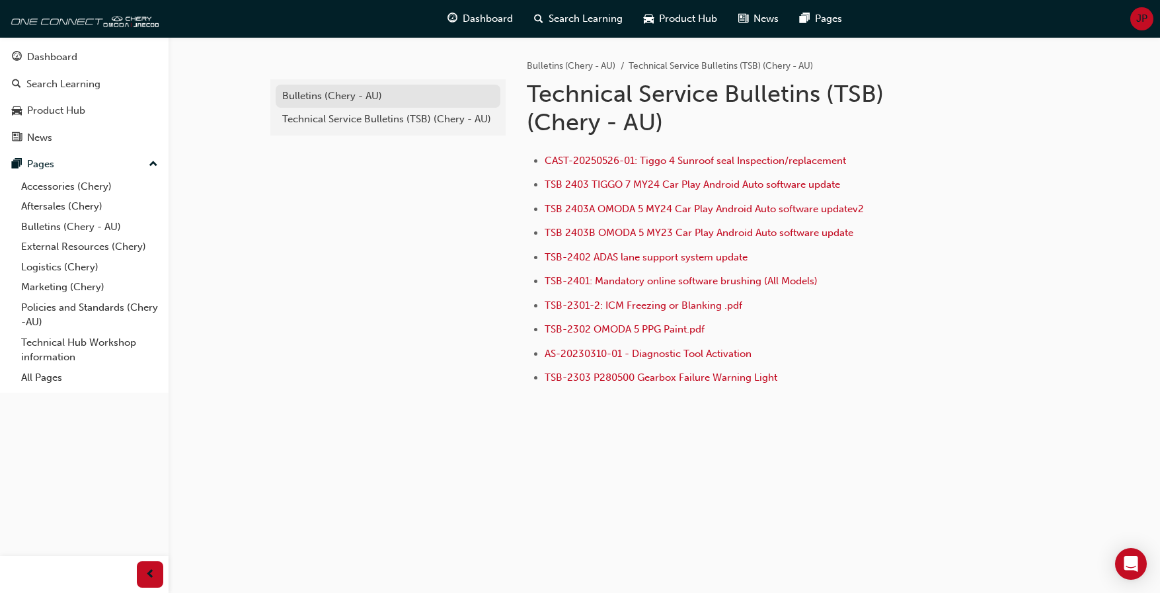 Image resolution: width=1160 pixels, height=593 pixels. I want to click on div: Search Learning, so click(63, 84).